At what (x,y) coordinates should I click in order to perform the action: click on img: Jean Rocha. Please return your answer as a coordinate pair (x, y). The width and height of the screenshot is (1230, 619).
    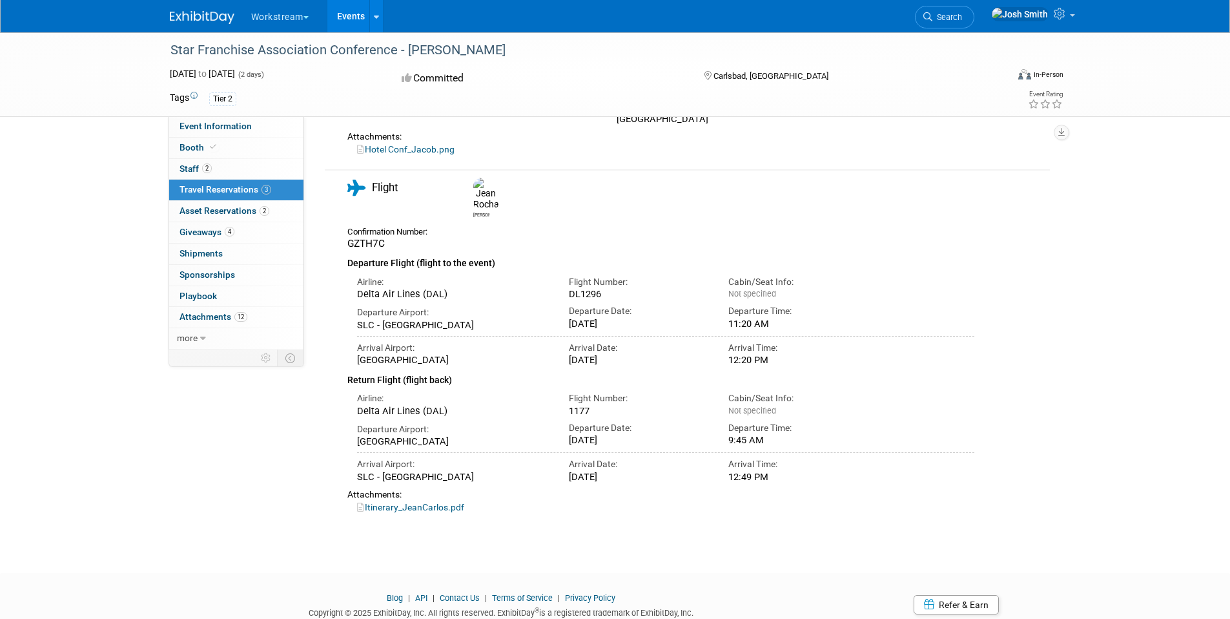
    Looking at the image, I should click on (486, 194).